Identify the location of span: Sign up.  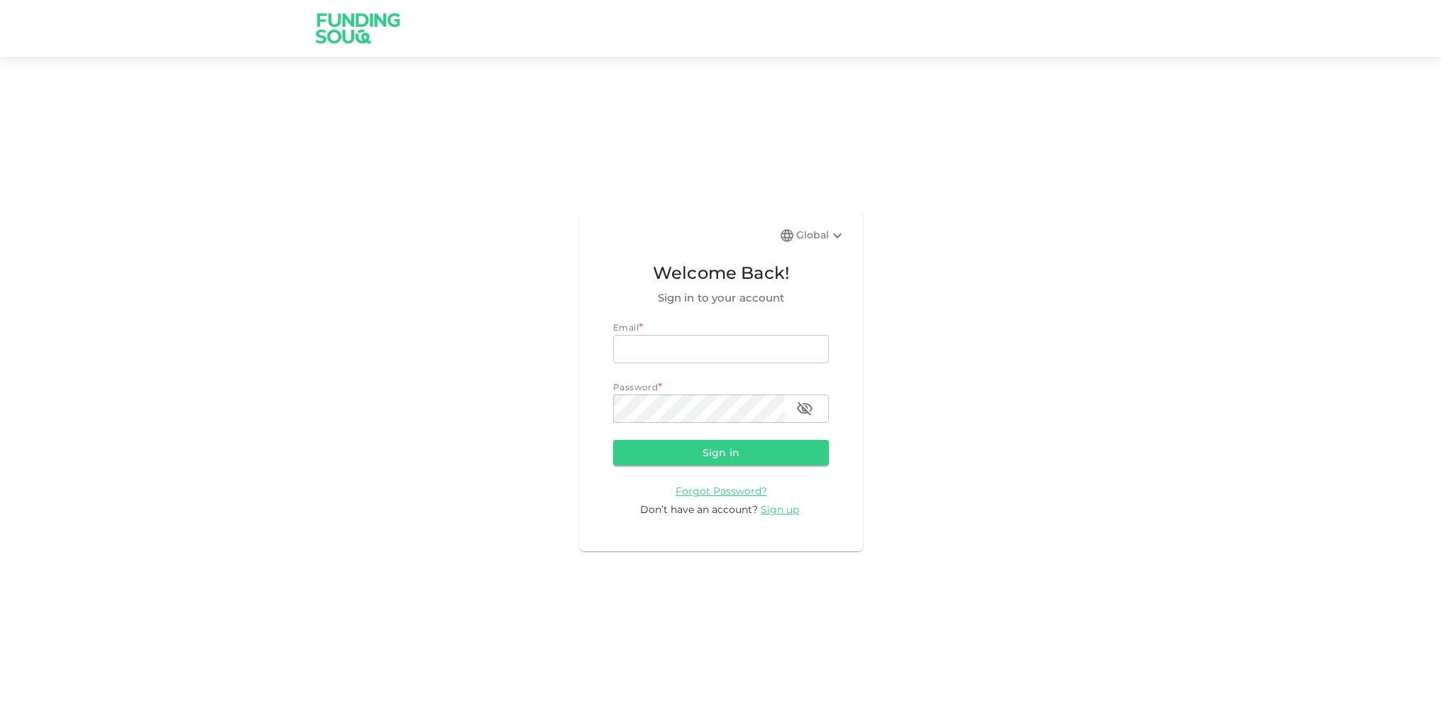
(780, 510).